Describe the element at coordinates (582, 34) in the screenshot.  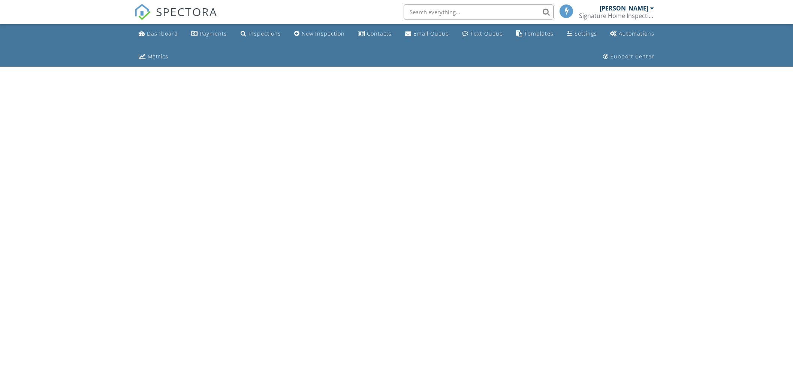
I see `a: Settings` at that location.